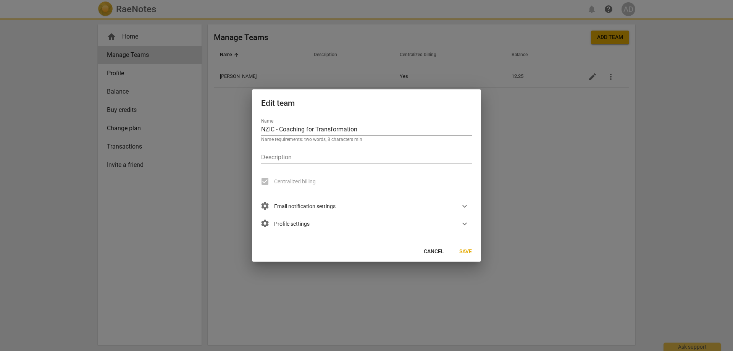 The image size is (733, 351). Describe the element at coordinates (267, 121) in the screenshot. I see `label: Name` at that location.